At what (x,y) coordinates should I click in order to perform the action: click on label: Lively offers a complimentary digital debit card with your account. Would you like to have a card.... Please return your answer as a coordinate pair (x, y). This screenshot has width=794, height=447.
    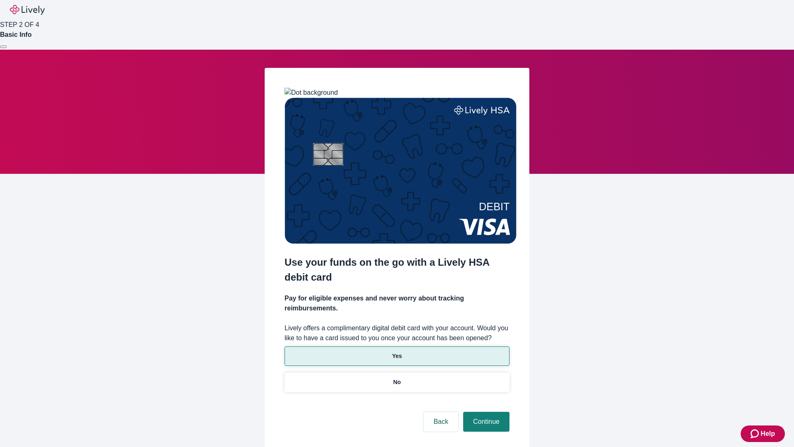
    Looking at the image, I should click on (397, 333).